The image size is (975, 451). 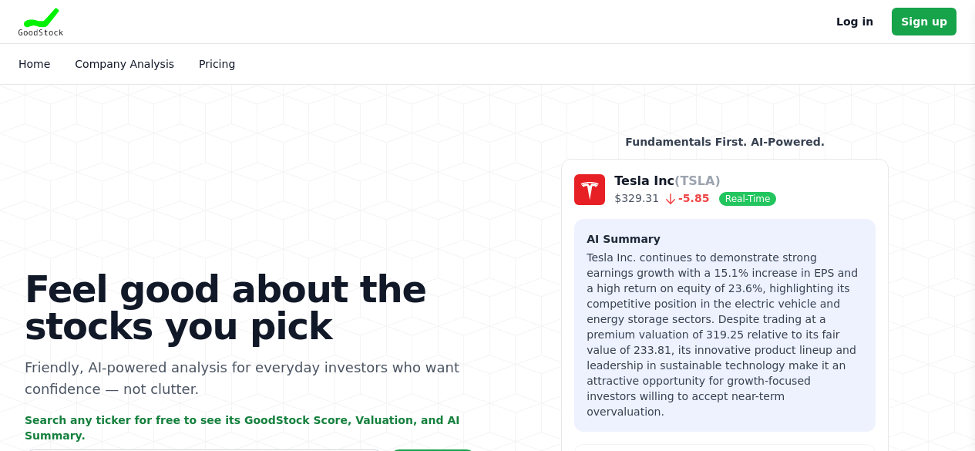 What do you see at coordinates (698, 180) in the screenshot?
I see `span: (TSLA)` at bounding box center [698, 180].